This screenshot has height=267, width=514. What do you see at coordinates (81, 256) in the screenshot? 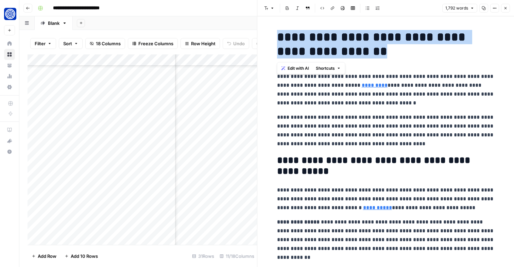
I see `button: Add 10 Rows` at bounding box center [81, 256].